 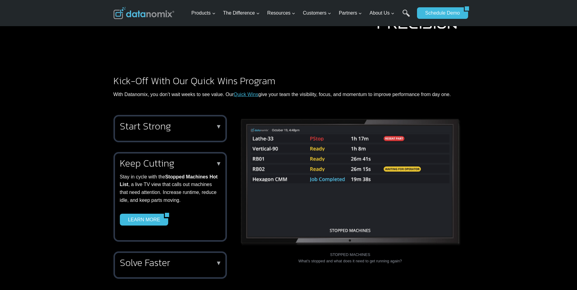 I want to click on a: Privacy Policy, so click(x=92, y=138).